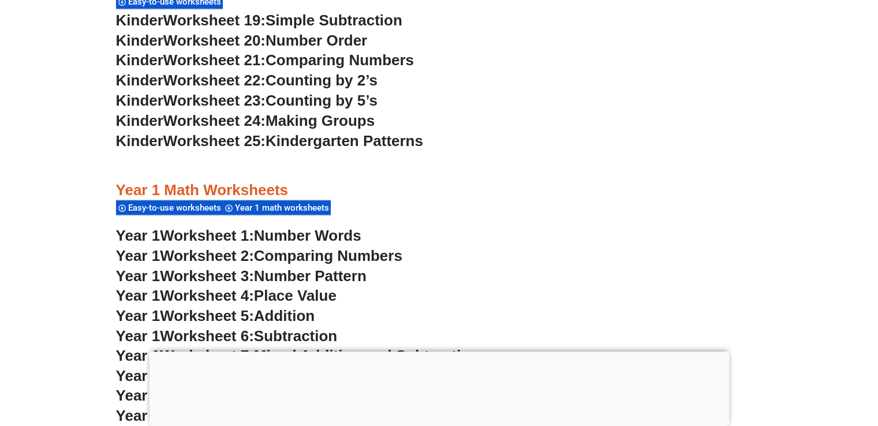 The image size is (878, 426). Describe the element at coordinates (322, 80) in the screenshot. I see `span: Counting by 2’s` at that location.